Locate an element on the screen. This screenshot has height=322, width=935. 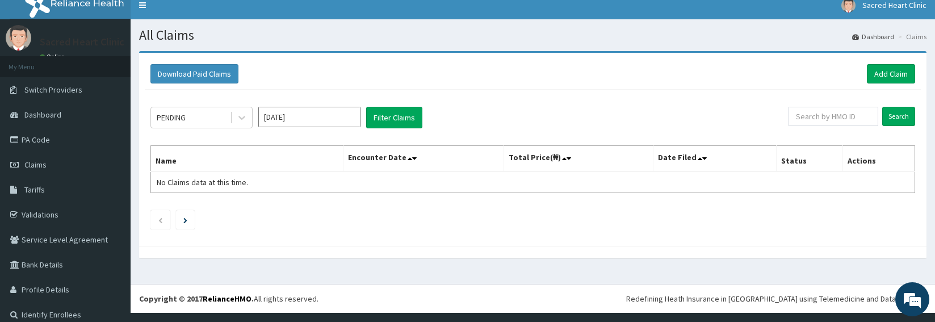
li: Claims is located at coordinates (910, 36).